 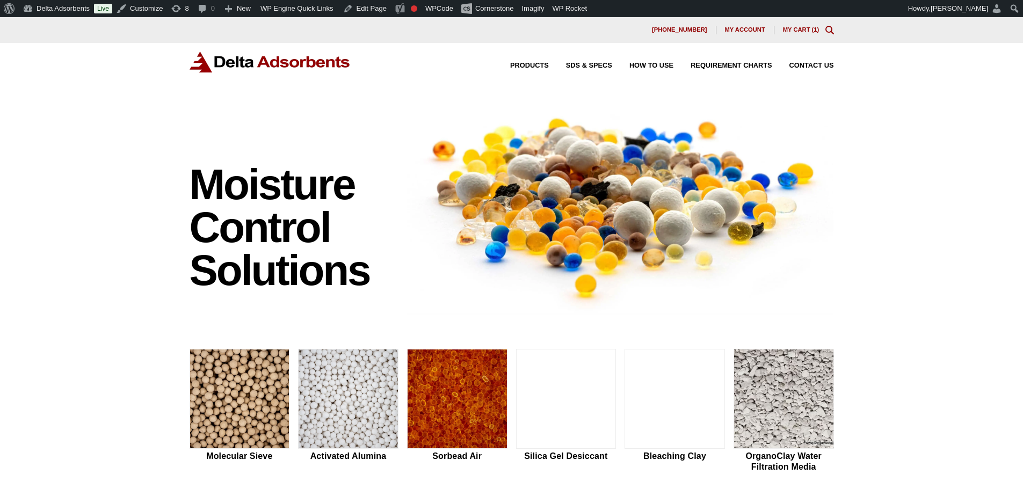 What do you see at coordinates (240, 456) in the screenshot?
I see `h2: Molecular Sieve` at bounding box center [240, 456].